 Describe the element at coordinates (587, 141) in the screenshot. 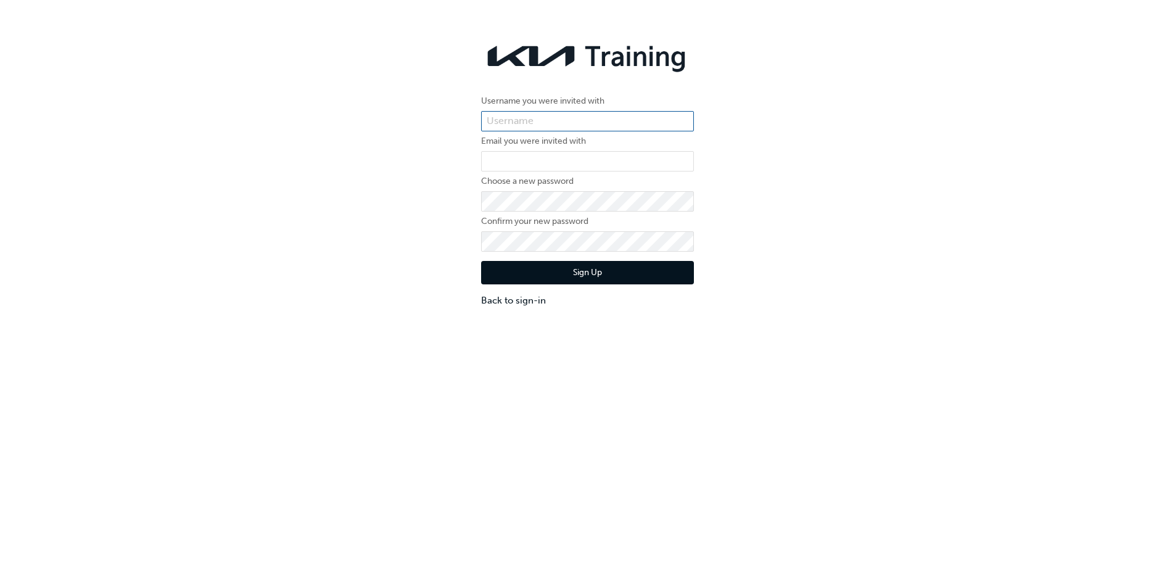

I see `label: Email you were invited with` at that location.